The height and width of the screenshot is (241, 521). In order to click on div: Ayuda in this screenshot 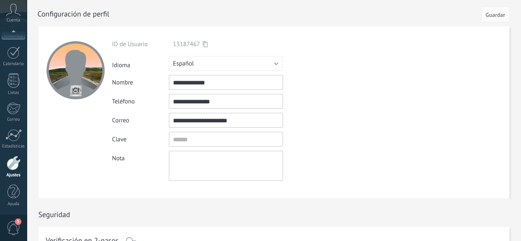, I will do `click(14, 204)`.